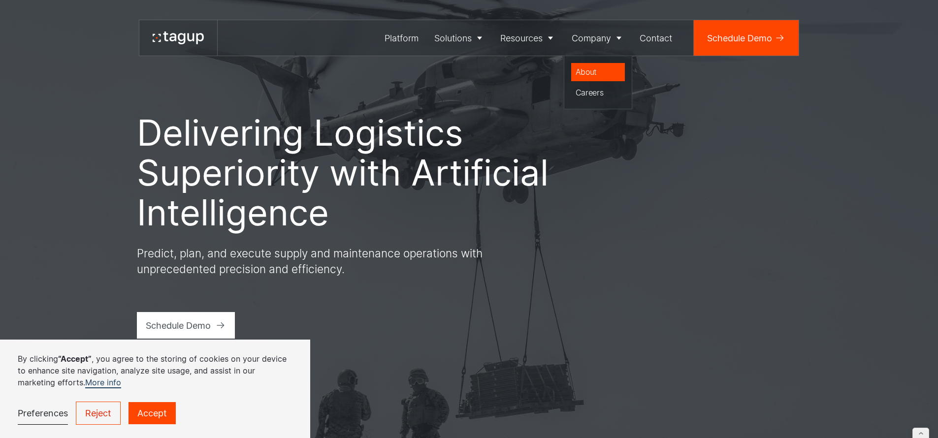  I want to click on a: Preferences, so click(43, 414).